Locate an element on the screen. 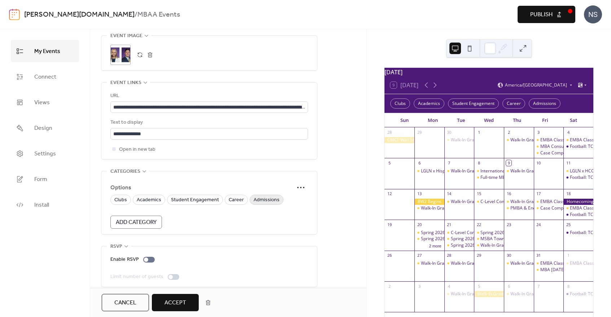 The image size is (611, 317). div: Sun is located at coordinates (404, 120).